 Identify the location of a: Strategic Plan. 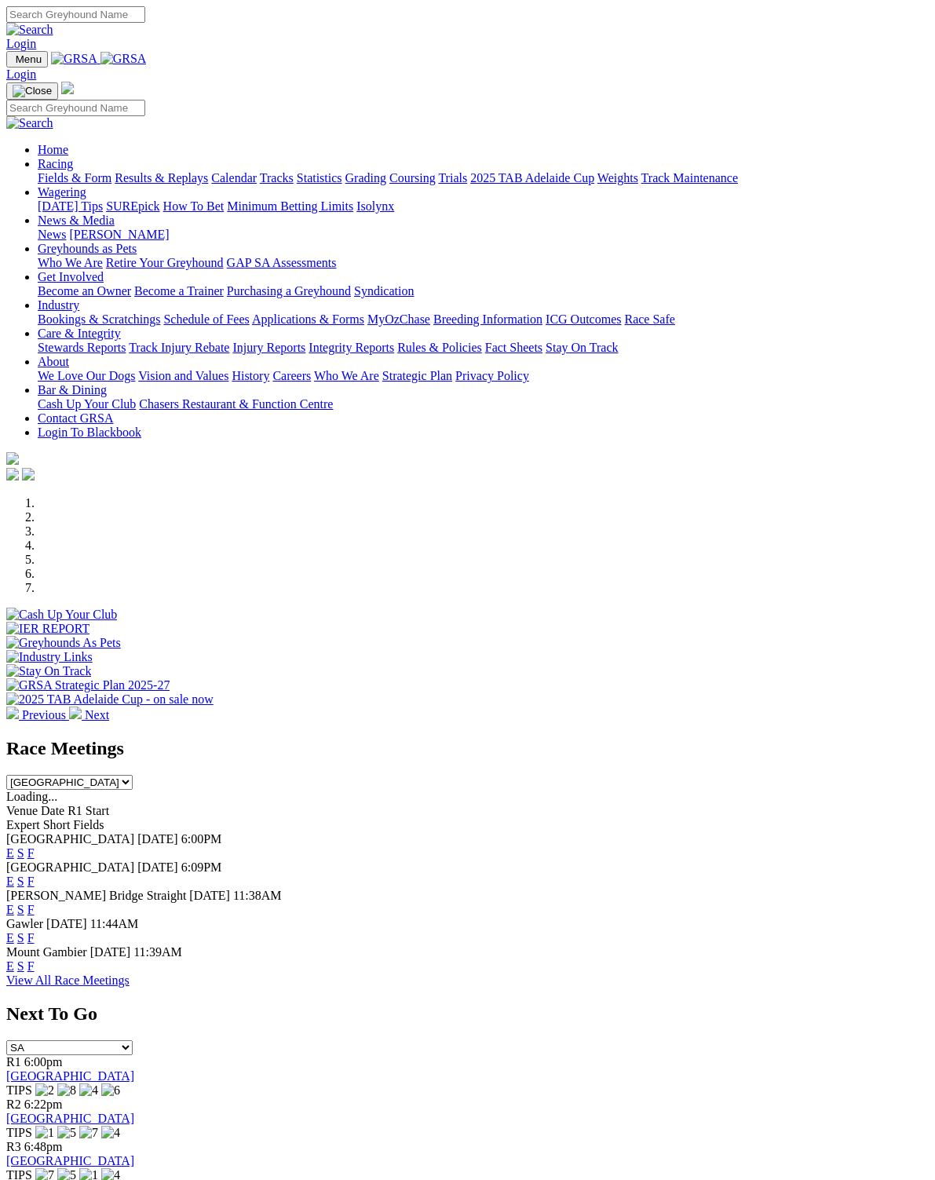
(417, 375).